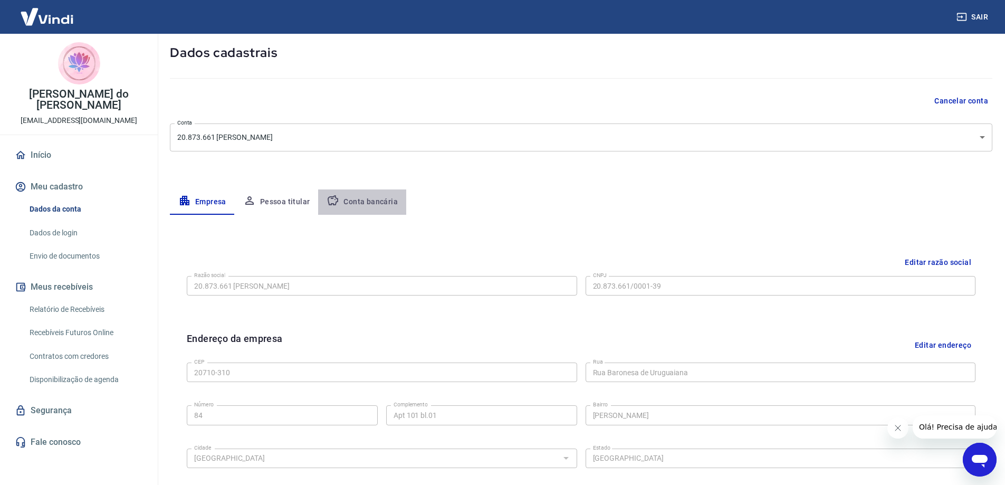 Image resolution: width=1005 pixels, height=485 pixels. Describe the element at coordinates (204, 404) in the screenshot. I see `label: Número` at that location.